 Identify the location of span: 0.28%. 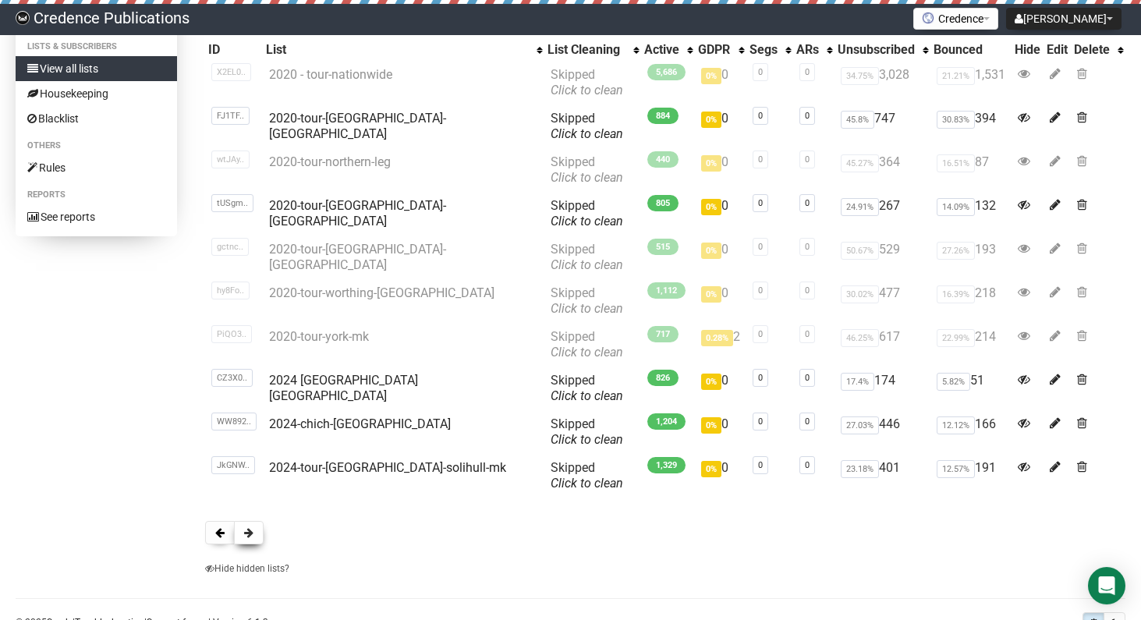
(717, 338).